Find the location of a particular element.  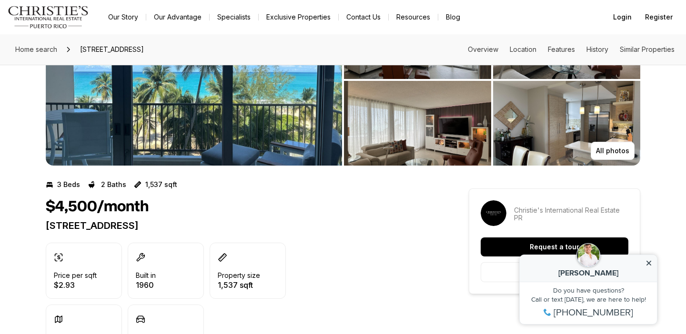

p: $2.93 is located at coordinates (75, 285).